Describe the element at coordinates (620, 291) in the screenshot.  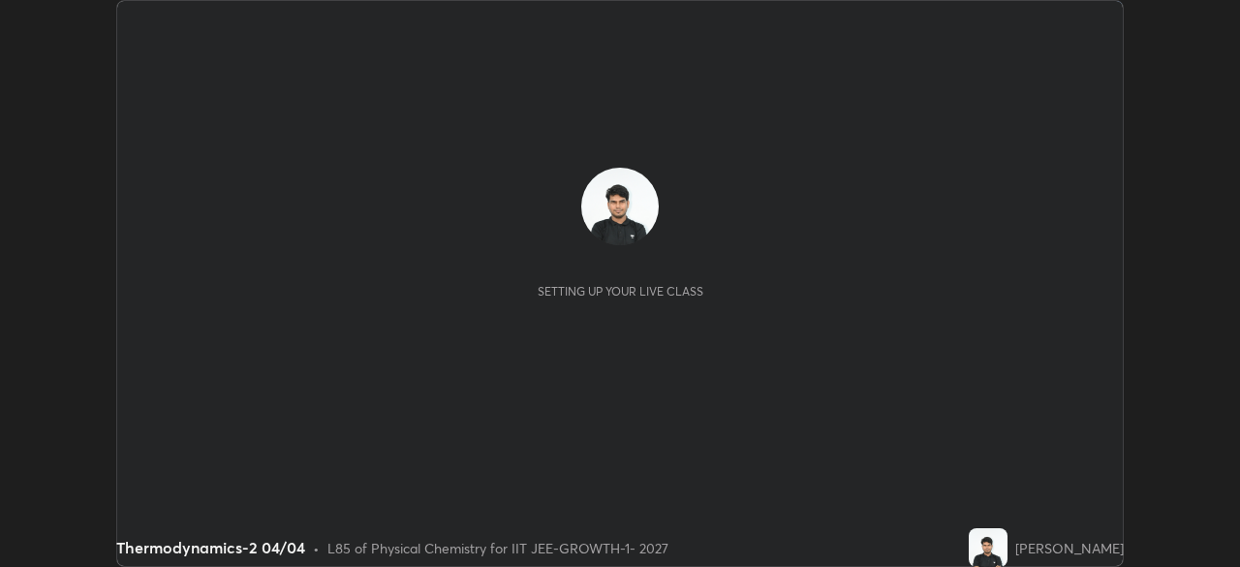
I see `div: Setting up your live class` at that location.